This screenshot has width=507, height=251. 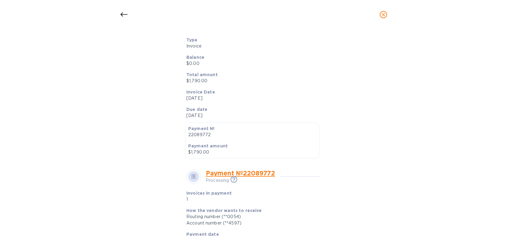 I want to click on p: 22089772, so click(x=252, y=134).